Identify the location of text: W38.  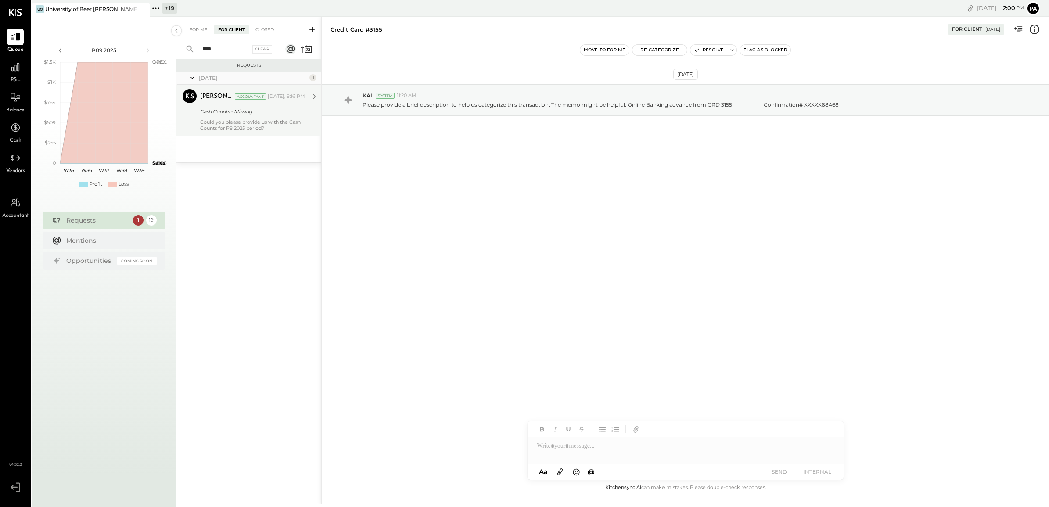
(121, 170).